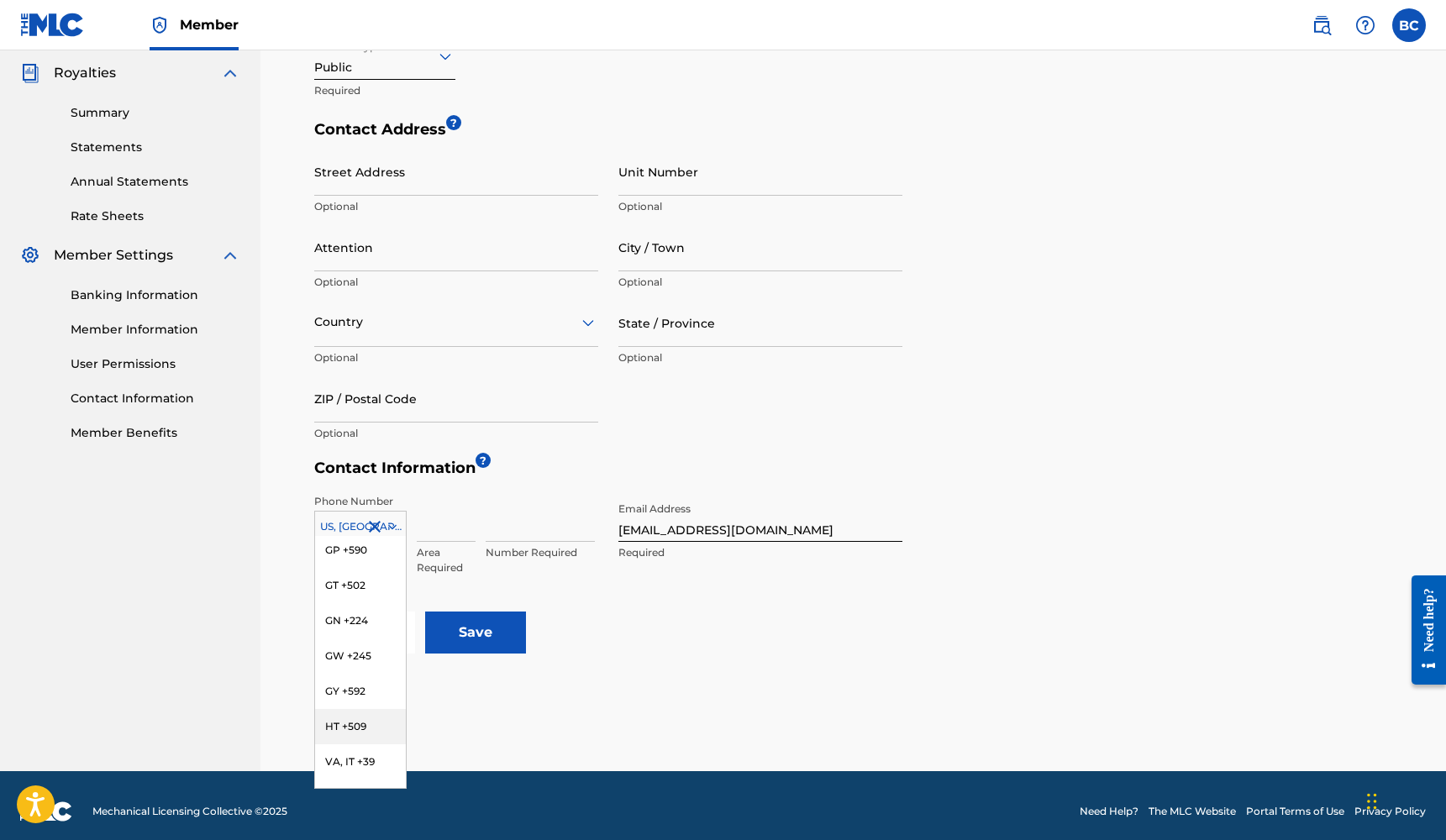 The width and height of the screenshot is (1446, 840). I want to click on span: Royalties, so click(84, 73).